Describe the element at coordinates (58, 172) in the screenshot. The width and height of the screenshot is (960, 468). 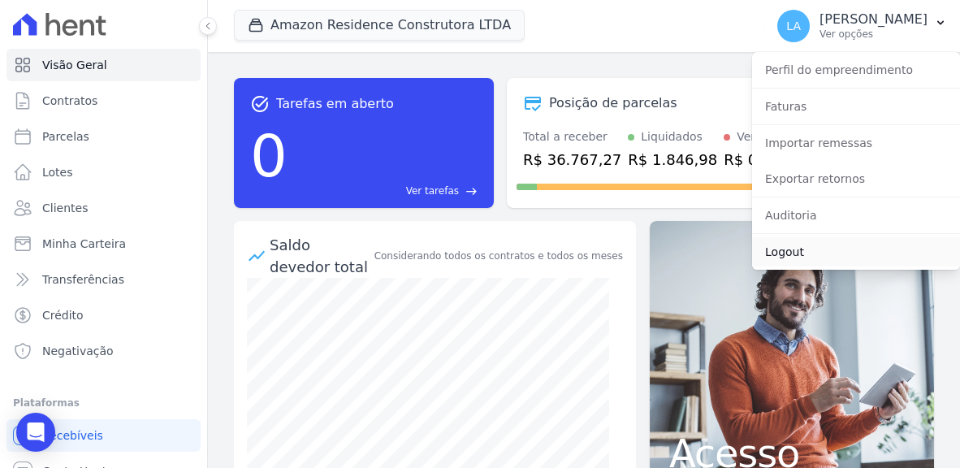
I see `span: Lotes` at that location.